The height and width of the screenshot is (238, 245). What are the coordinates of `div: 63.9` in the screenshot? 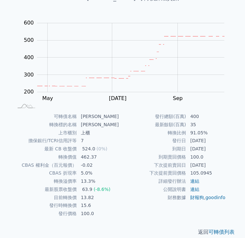 It's located at (87, 189).